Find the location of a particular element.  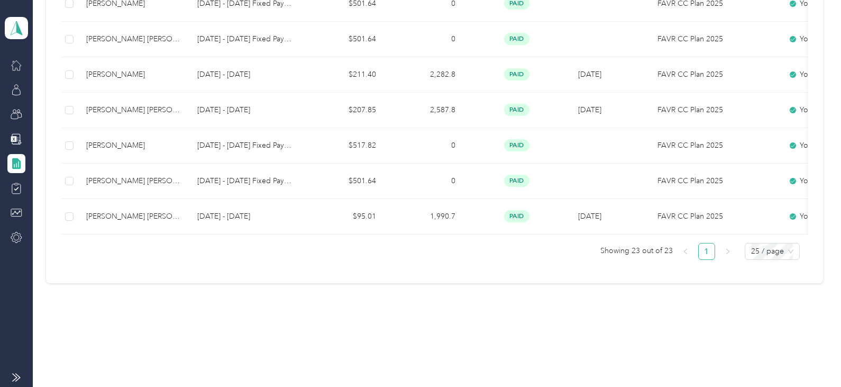

a: 1 is located at coordinates (707, 251).